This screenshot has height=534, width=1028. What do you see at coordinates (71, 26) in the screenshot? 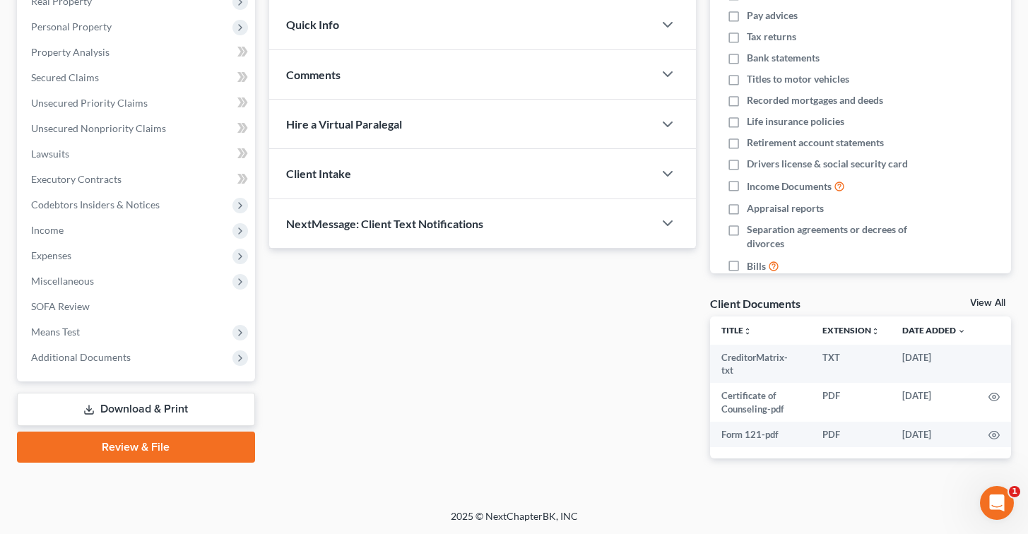
I see `span: Personal Property` at bounding box center [71, 26].